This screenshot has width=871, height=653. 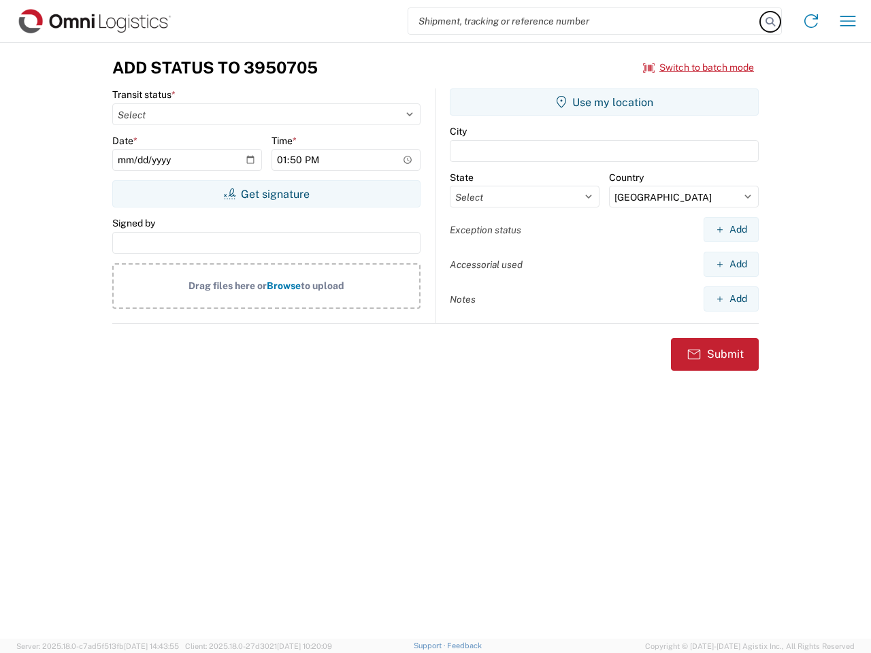 What do you see at coordinates (259, 646) in the screenshot?
I see `span: Client: 2025.18.0-27d3021` at bounding box center [259, 646].